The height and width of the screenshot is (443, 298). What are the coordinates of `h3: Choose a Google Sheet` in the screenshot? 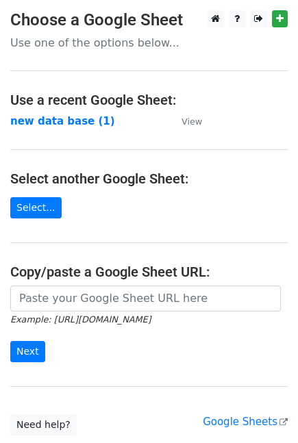 It's located at (149, 20).